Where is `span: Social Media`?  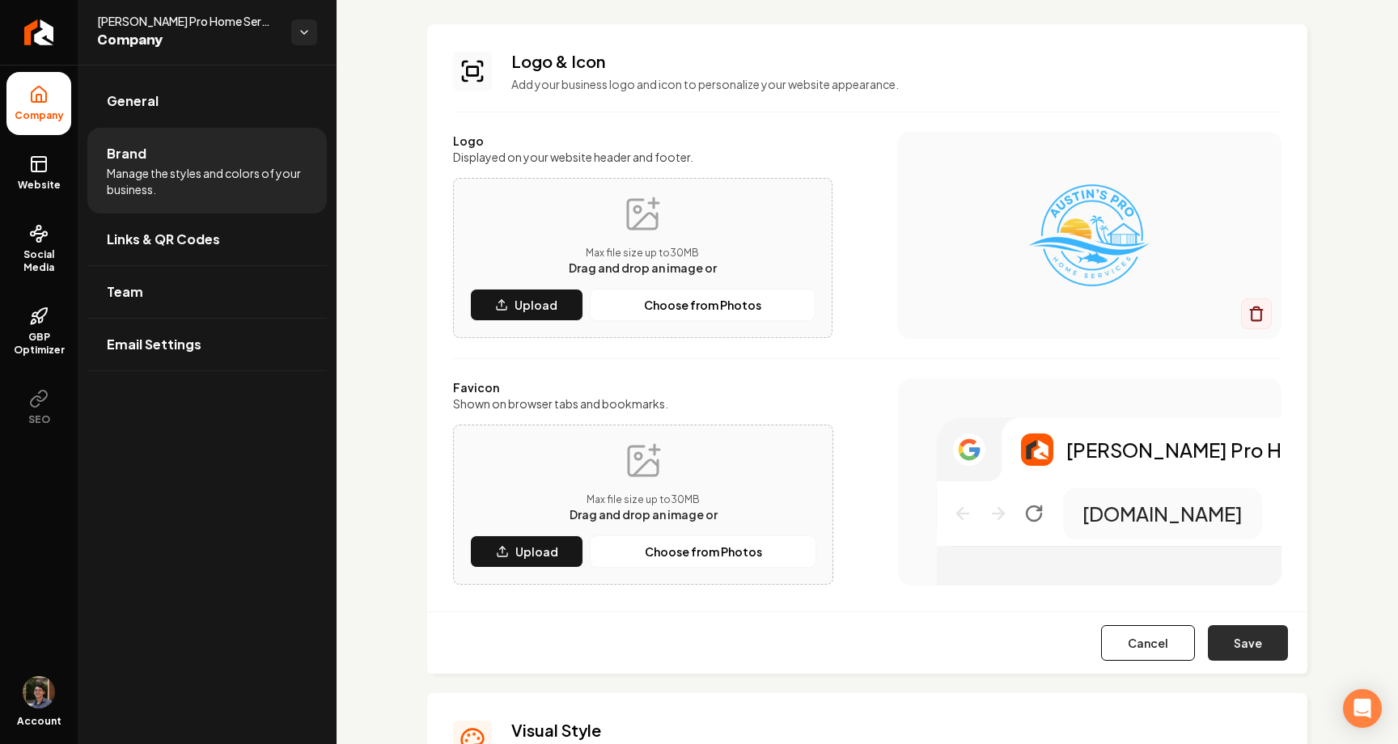
span: Social Media is located at coordinates (39, 261).